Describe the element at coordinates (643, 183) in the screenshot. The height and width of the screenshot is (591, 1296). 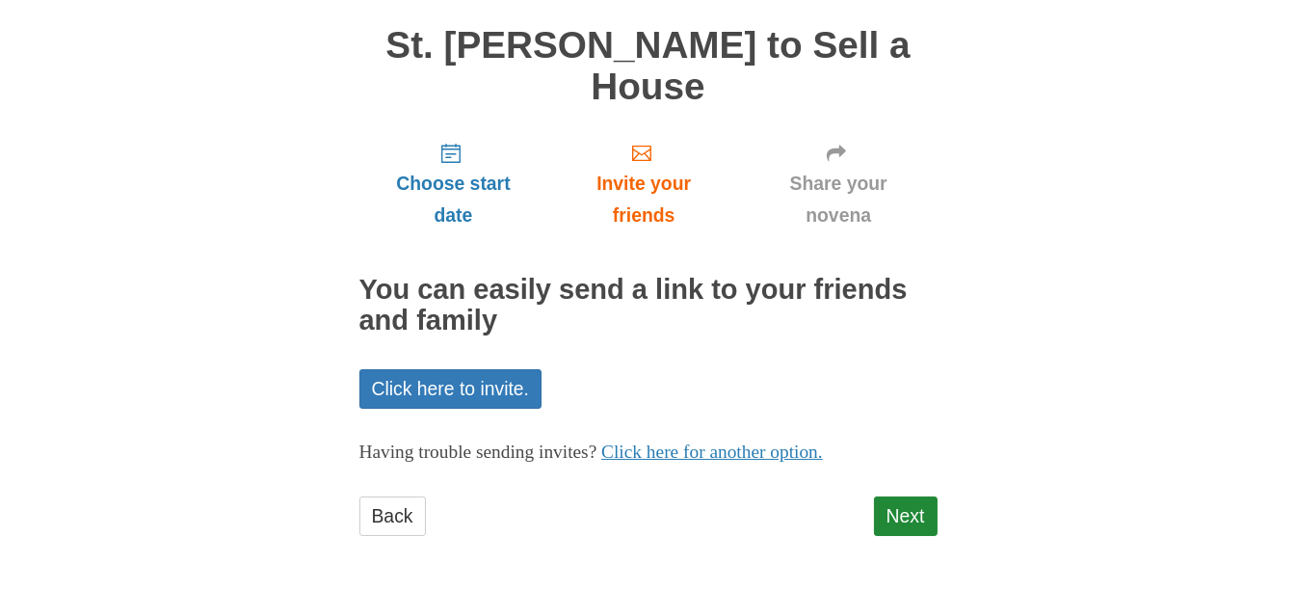
I see `a: Invite your friends` at that location.